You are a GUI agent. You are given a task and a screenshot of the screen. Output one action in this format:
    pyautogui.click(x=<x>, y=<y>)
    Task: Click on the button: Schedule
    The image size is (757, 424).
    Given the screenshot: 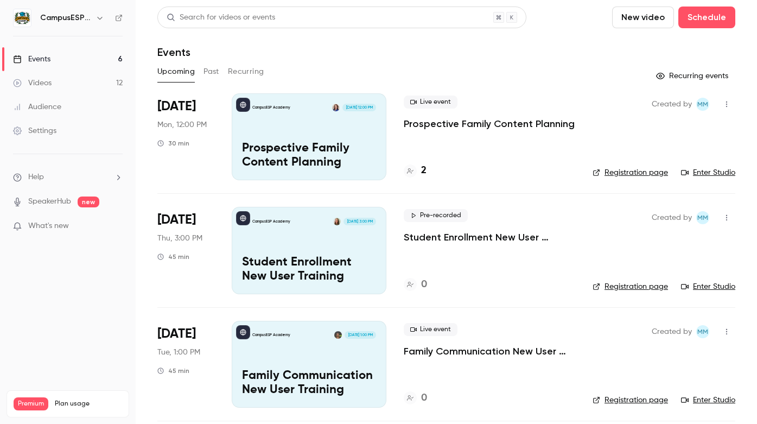 What is the action you would take?
    pyautogui.click(x=707, y=17)
    